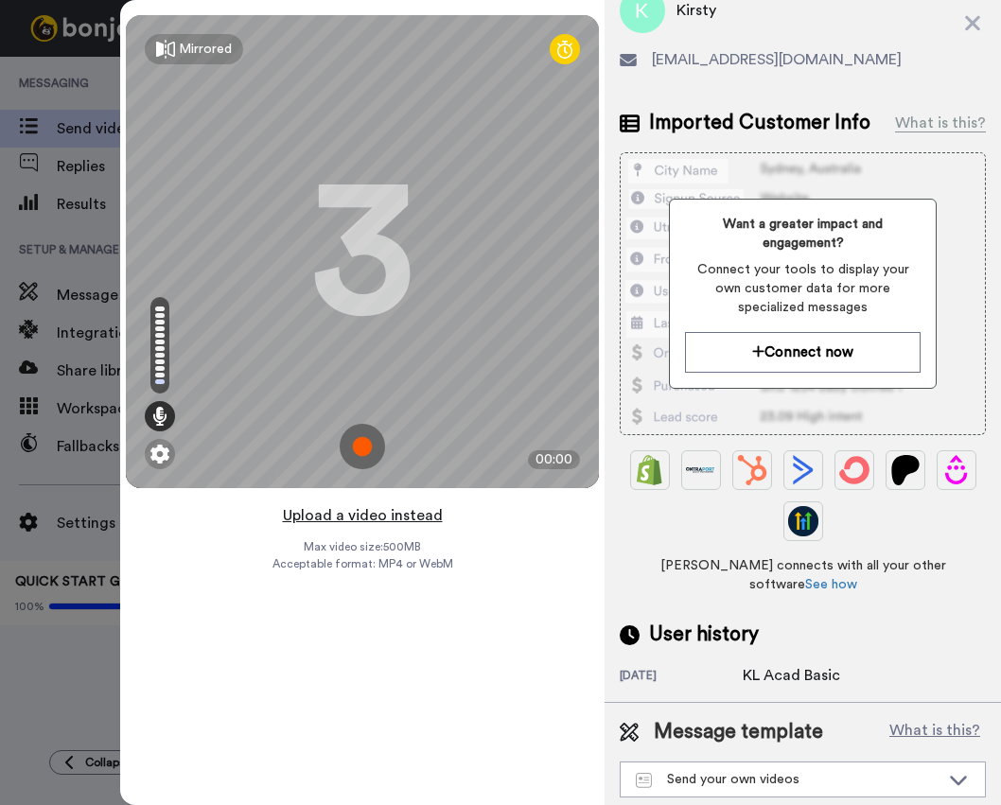  What do you see at coordinates (941, 123) in the screenshot?
I see `div: What is this?` at bounding box center [941, 123].